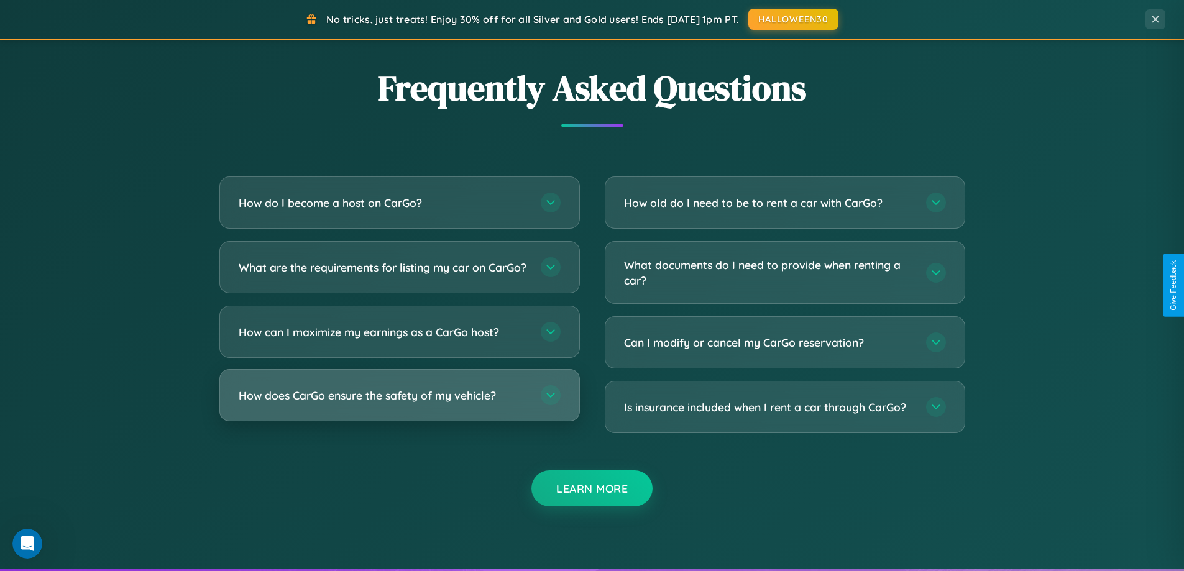  Describe the element at coordinates (592, 88) in the screenshot. I see `h2: Frequently Asked Questions` at that location.